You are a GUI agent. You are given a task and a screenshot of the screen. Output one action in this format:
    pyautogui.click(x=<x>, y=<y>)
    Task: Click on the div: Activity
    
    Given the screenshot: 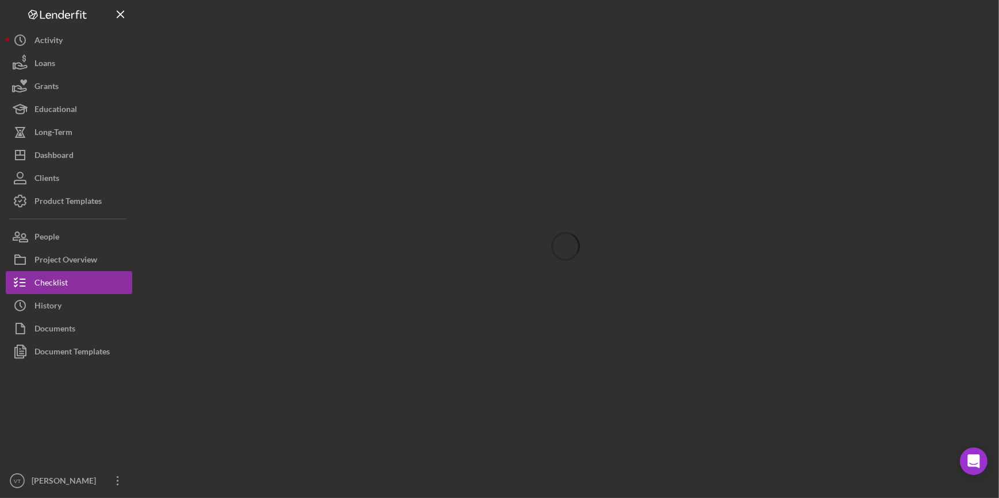 What is the action you would take?
    pyautogui.click(x=48, y=41)
    